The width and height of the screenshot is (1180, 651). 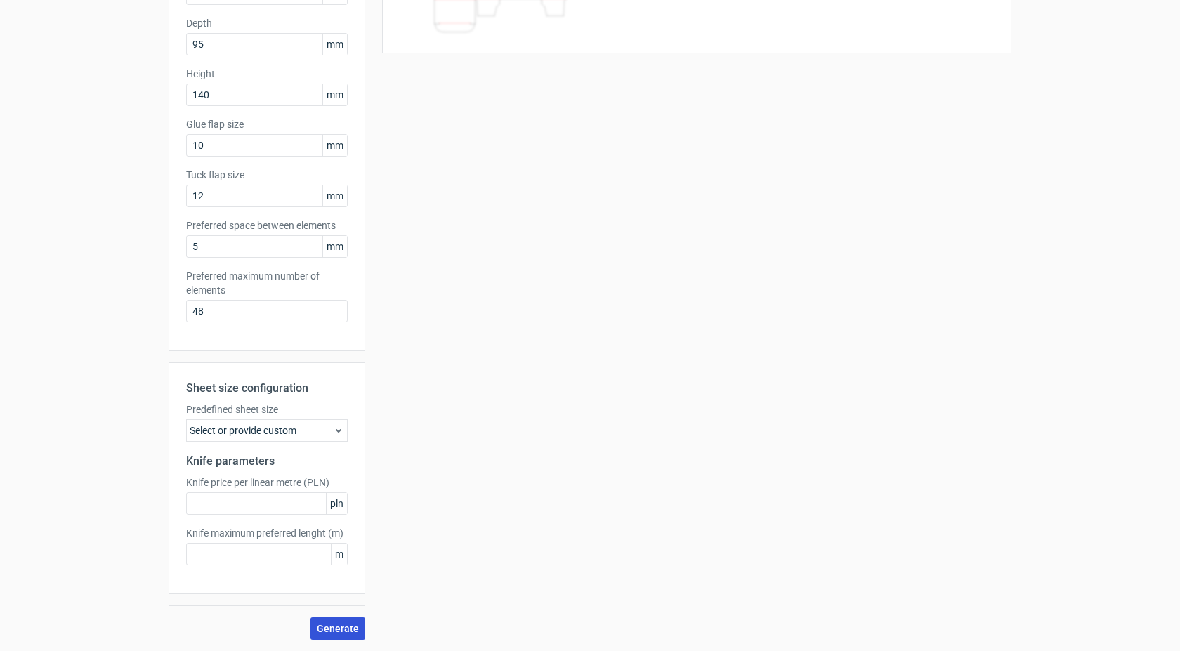 What do you see at coordinates (267, 430) in the screenshot?
I see `div: Select or provide custom` at bounding box center [267, 430].